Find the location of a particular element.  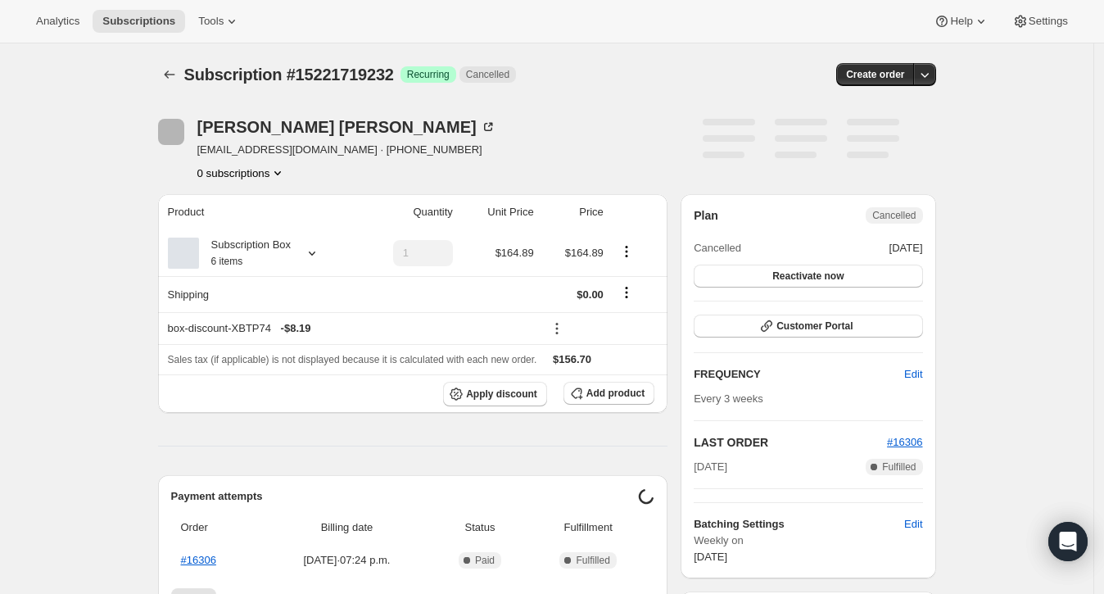

h6: Batching Settings is located at coordinates (798, 524).